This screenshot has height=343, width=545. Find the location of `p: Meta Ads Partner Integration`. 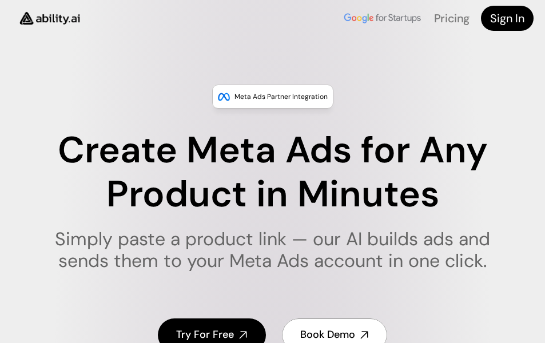

p: Meta Ads Partner Integration is located at coordinates (281, 97).